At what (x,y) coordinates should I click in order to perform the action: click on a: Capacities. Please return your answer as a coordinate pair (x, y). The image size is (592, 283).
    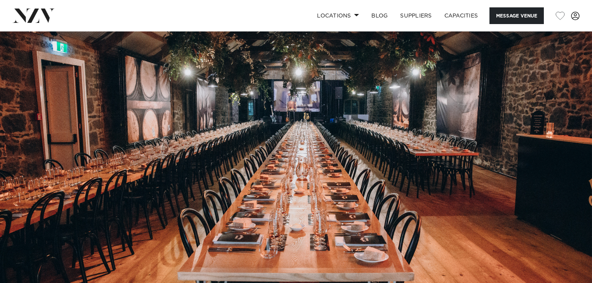
    Looking at the image, I should click on (461, 16).